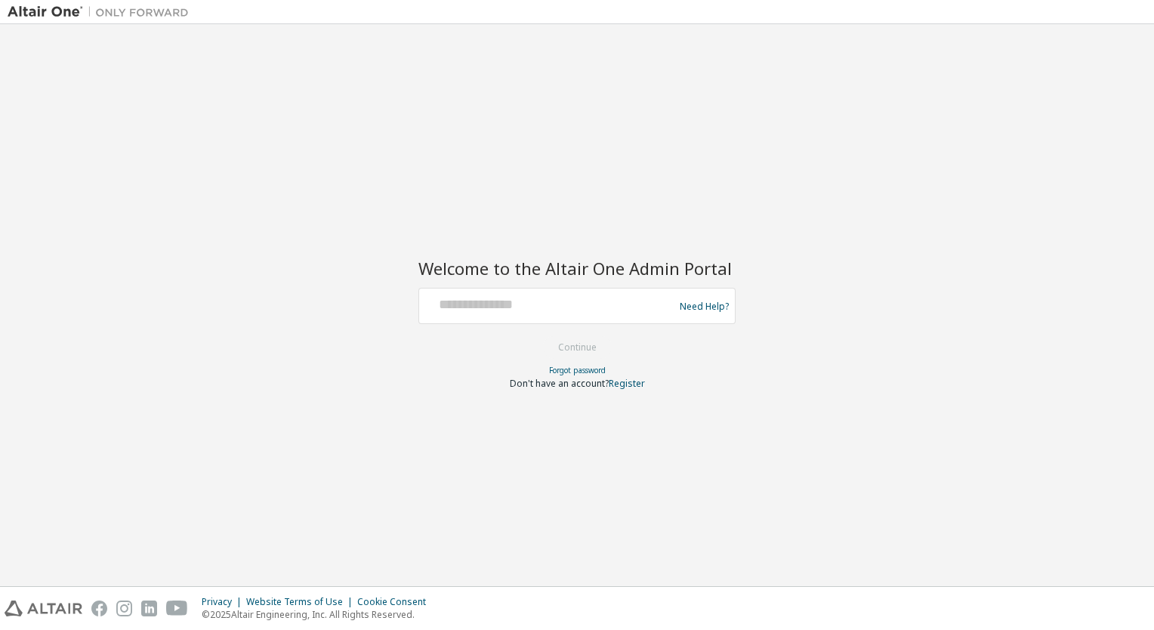 The height and width of the screenshot is (630, 1154). Describe the element at coordinates (99, 608) in the screenshot. I see `img: facebook.svg` at that location.